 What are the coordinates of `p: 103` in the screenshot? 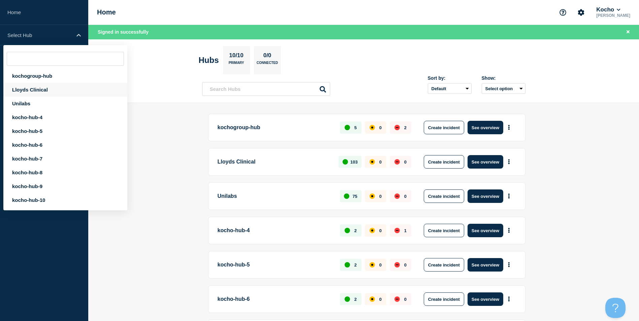 It's located at (354, 162).